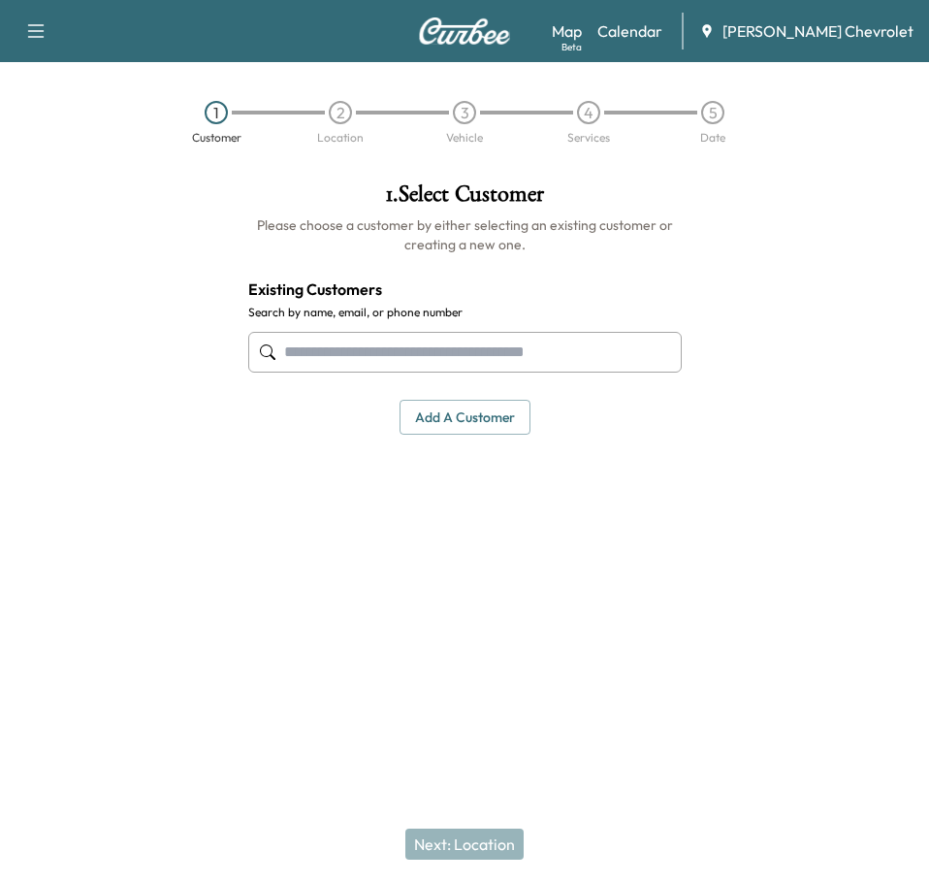 The height and width of the screenshot is (883, 929). I want to click on button: Add a customer, so click(465, 417).